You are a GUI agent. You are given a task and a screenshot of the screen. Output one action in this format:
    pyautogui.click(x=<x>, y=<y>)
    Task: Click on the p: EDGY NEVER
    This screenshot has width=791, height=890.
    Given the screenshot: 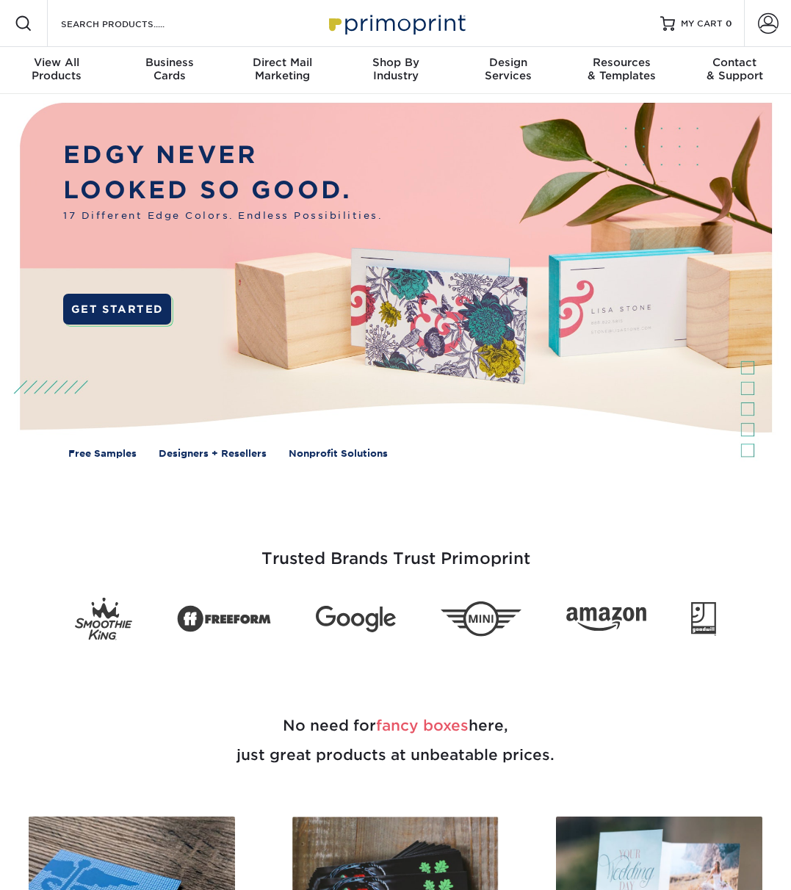 What is the action you would take?
    pyautogui.click(x=223, y=155)
    